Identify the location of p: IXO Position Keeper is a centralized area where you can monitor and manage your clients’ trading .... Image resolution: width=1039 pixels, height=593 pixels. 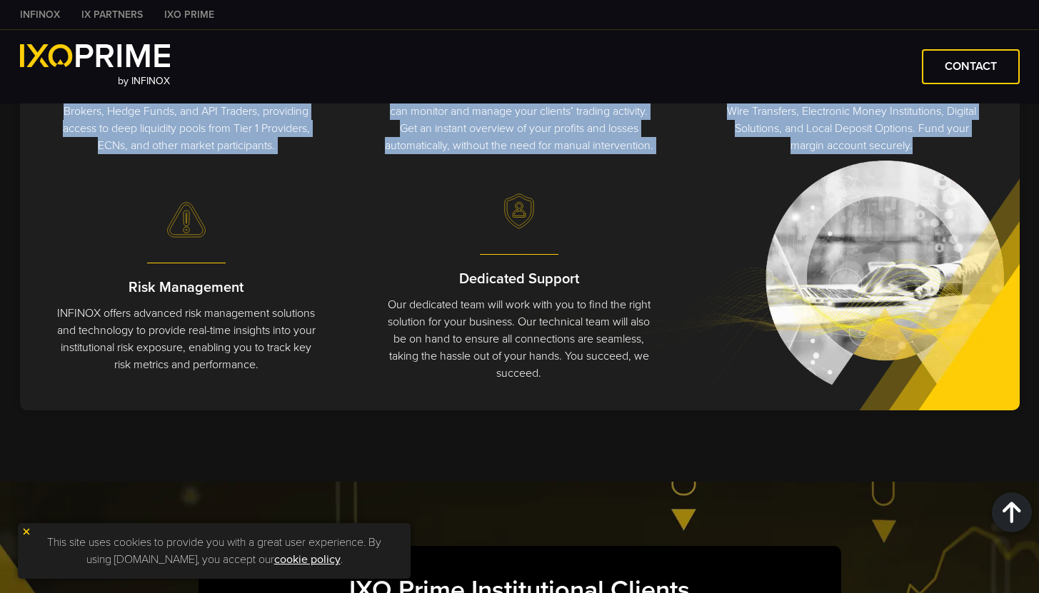
(519, 120).